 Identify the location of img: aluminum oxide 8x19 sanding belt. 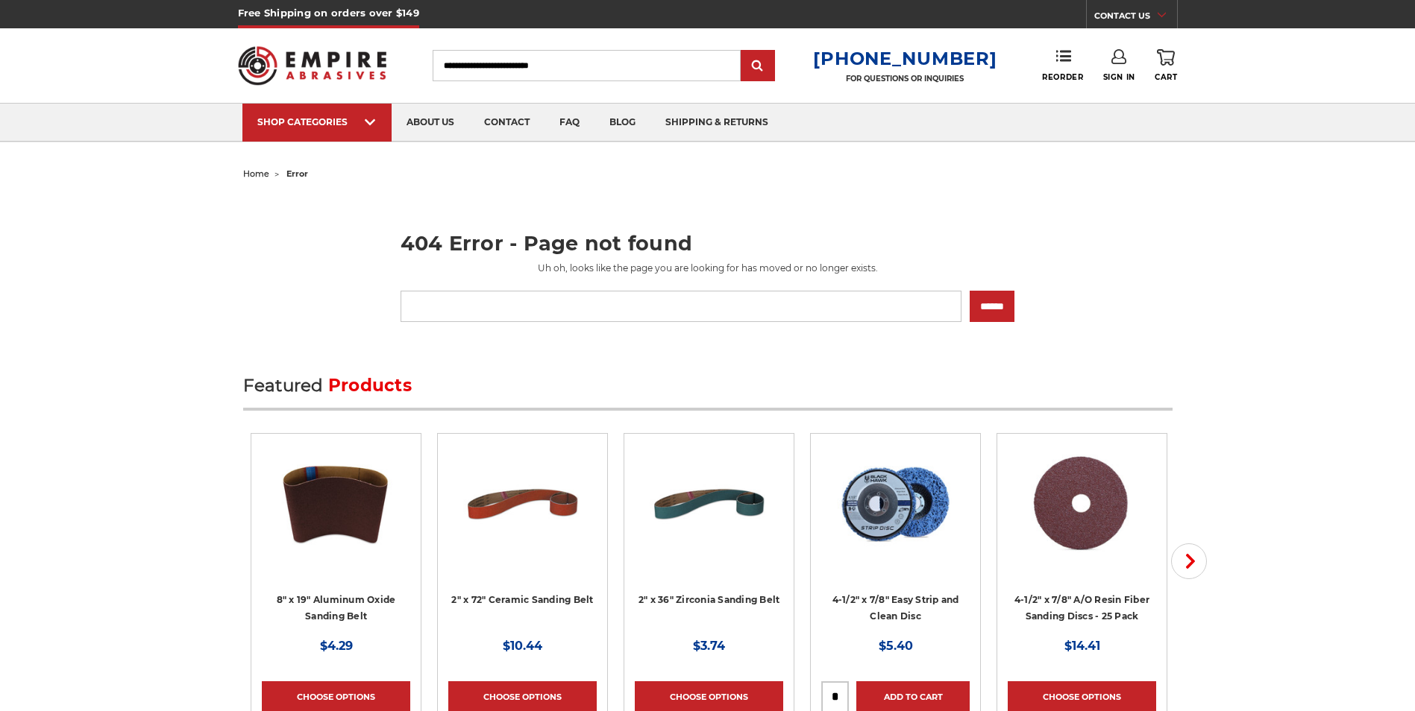
(336, 504).